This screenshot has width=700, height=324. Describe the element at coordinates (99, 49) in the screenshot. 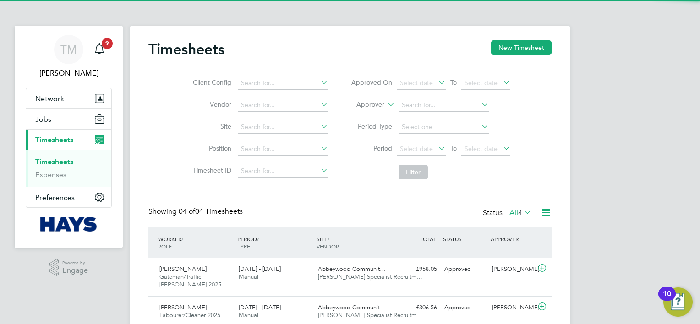

I see `a: 9` at that location.